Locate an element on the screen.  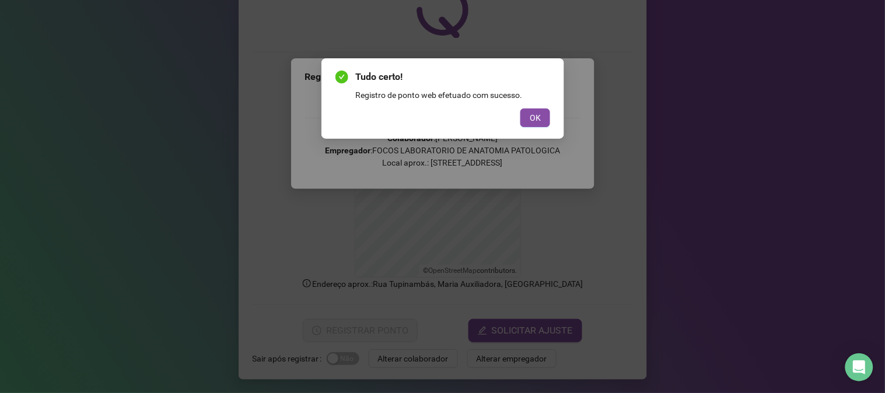
span: Tudo certo! is located at coordinates (453, 77).